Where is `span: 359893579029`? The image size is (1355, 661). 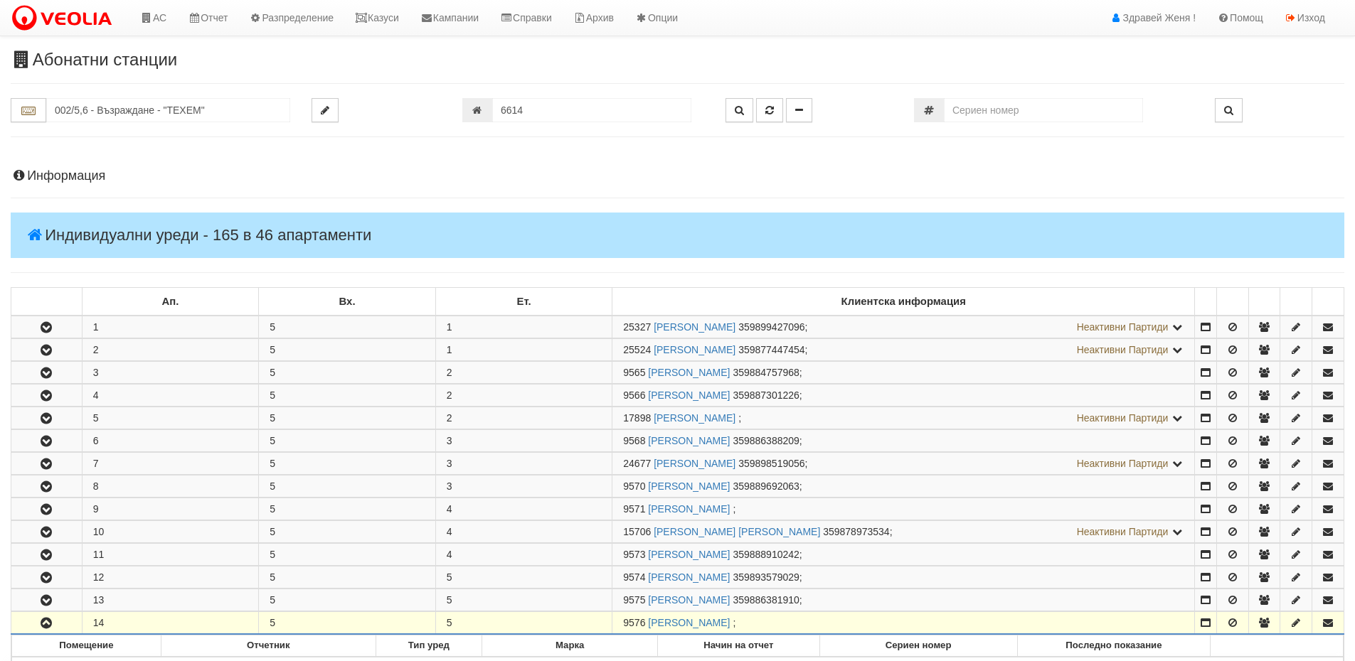 span: 359893579029 is located at coordinates (765, 577).